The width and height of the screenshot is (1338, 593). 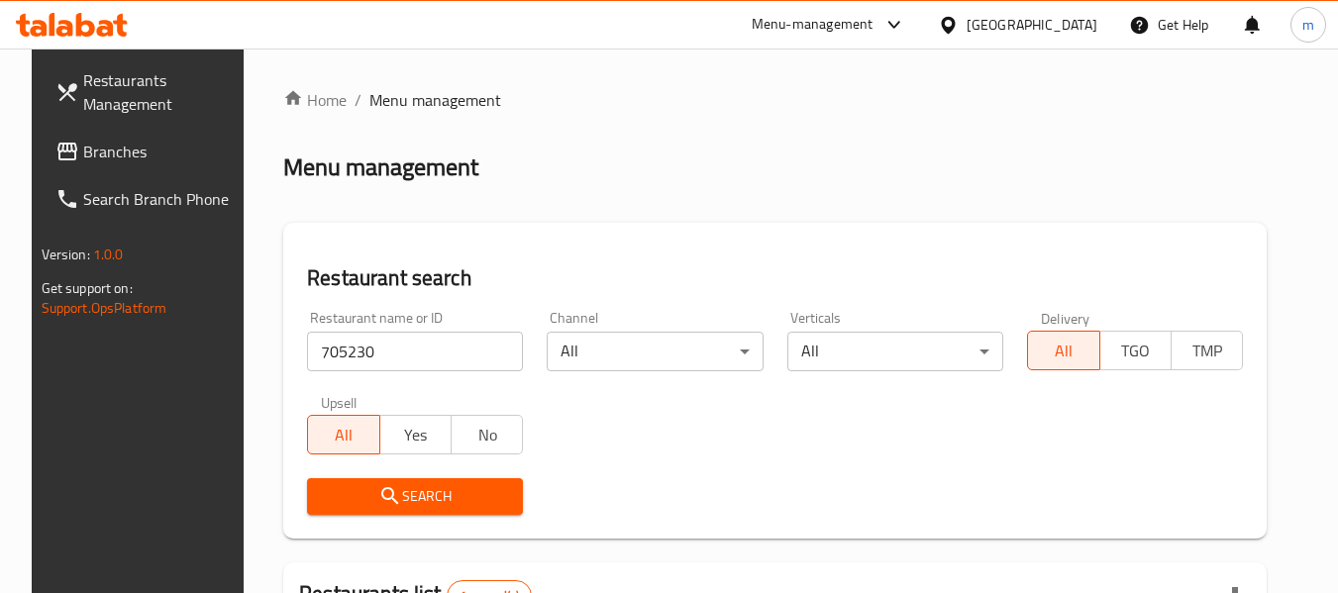 What do you see at coordinates (415, 496) in the screenshot?
I see `span: Search` at bounding box center [415, 496].